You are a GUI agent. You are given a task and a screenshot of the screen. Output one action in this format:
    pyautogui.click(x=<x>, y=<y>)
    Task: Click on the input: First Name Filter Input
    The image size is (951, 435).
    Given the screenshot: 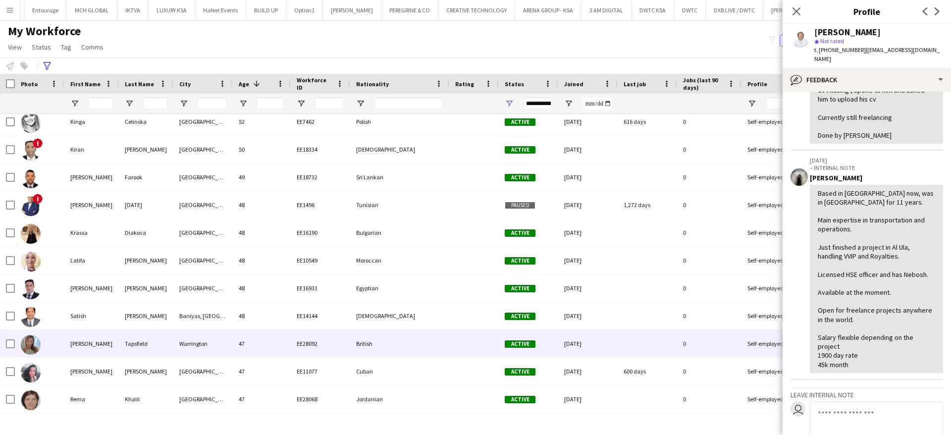 What is the action you would take?
    pyautogui.click(x=101, y=104)
    